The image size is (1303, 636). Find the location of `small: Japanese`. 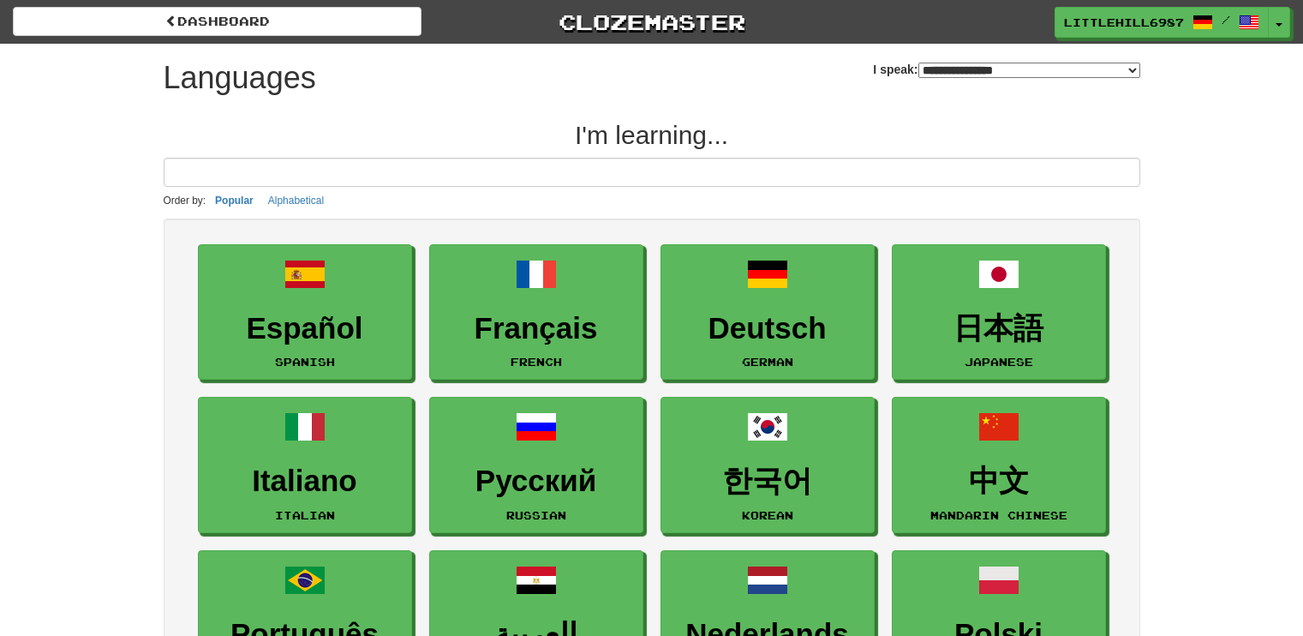

small: Japanese is located at coordinates (999, 361).